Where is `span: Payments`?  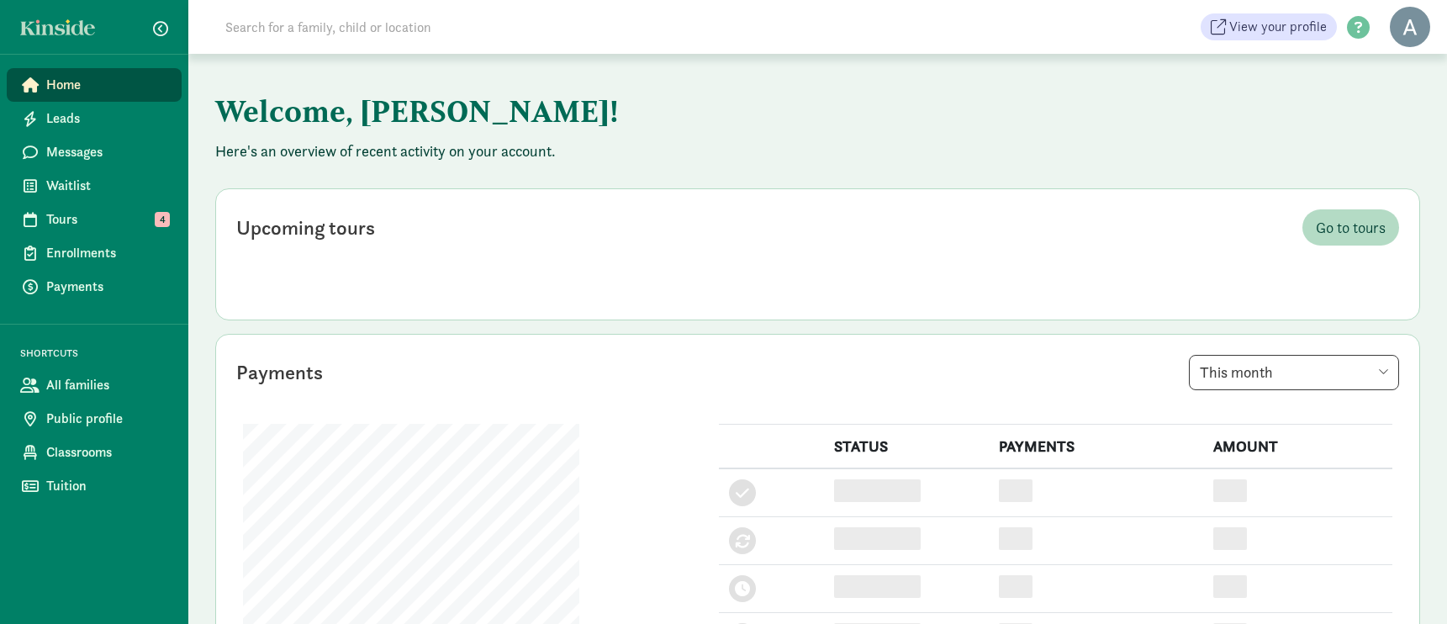 span: Payments is located at coordinates (107, 287).